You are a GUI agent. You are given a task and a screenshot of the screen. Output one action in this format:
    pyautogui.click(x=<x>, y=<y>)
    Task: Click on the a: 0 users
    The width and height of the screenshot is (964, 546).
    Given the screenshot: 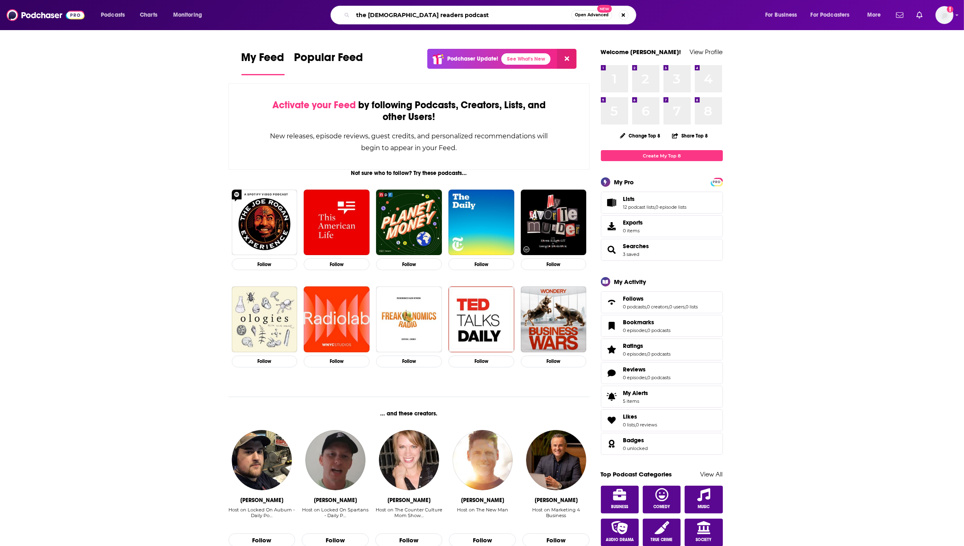 What is the action you would take?
    pyautogui.click(x=678, y=307)
    